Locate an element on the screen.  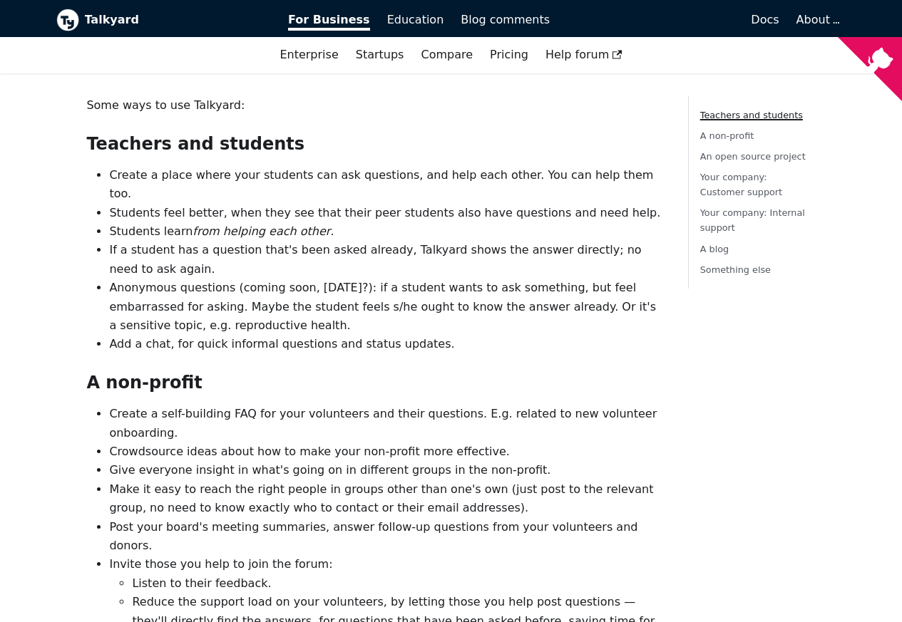
li: Create a self-building FAQ for your volunteers and their questions. E.g. related to new volunteer... is located at coordinates (386, 423).